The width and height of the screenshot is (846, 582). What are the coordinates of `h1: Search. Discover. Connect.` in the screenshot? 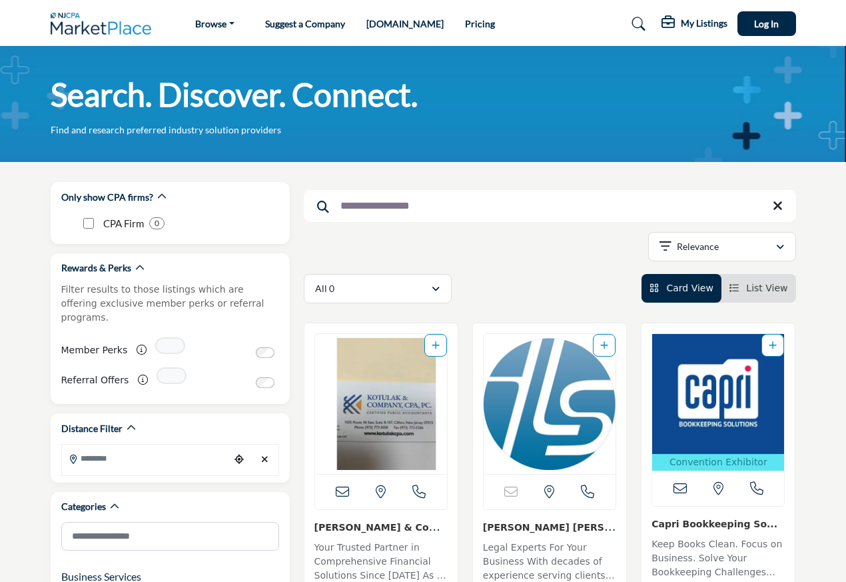 It's located at (234, 95).